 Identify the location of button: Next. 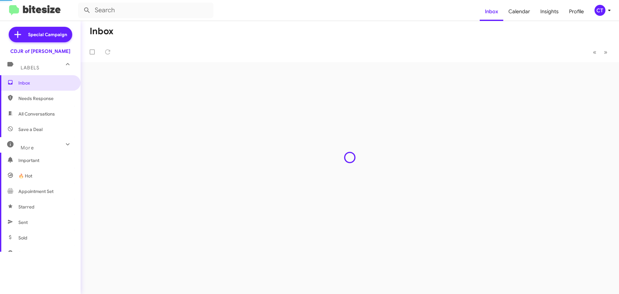
(606, 52).